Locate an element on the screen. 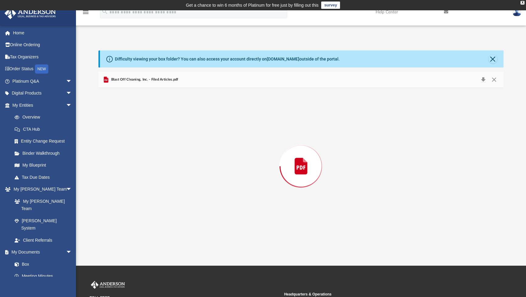 The width and height of the screenshot is (526, 297). a: menu is located at coordinates (86, 14).